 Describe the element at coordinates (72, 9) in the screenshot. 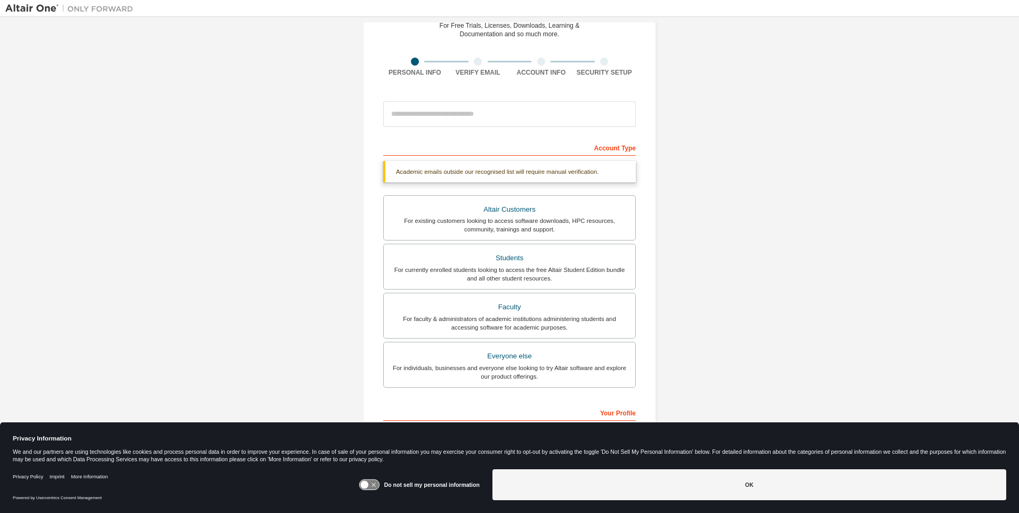

I see `img: Altair One` at that location.